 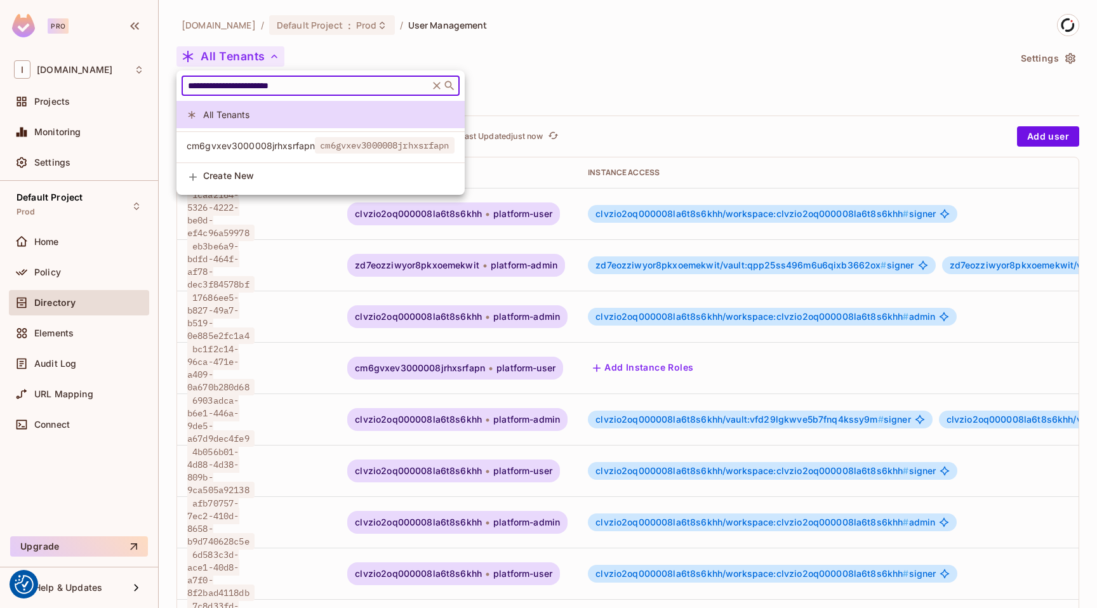 I want to click on button: Consent Preferences, so click(x=24, y=585).